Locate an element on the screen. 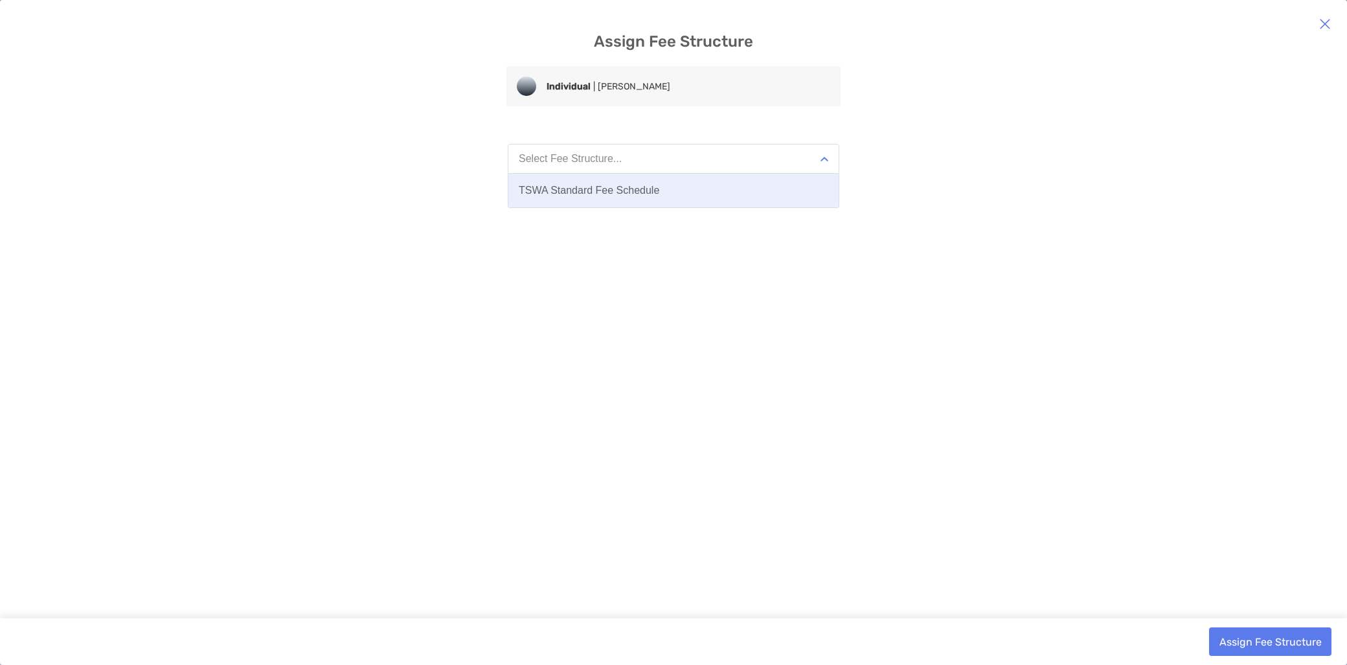  img: Open dropdown arrow is located at coordinates (825, 159).